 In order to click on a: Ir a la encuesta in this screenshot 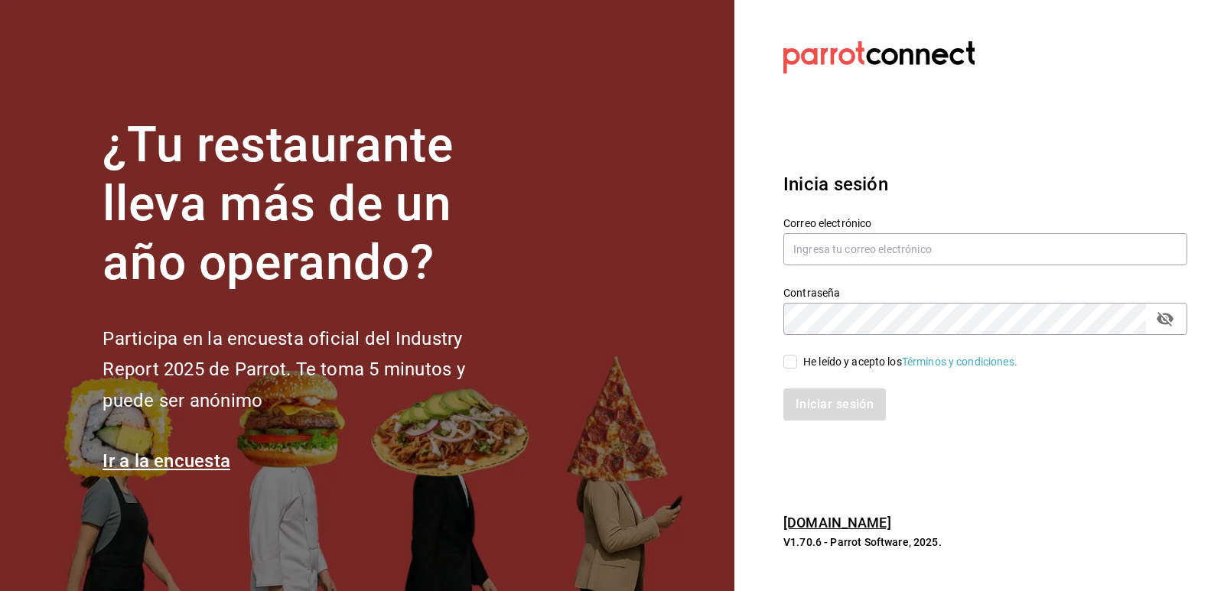, I will do `click(166, 461)`.